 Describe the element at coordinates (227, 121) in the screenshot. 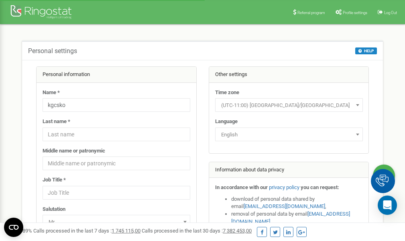

I see `label: Language` at that location.